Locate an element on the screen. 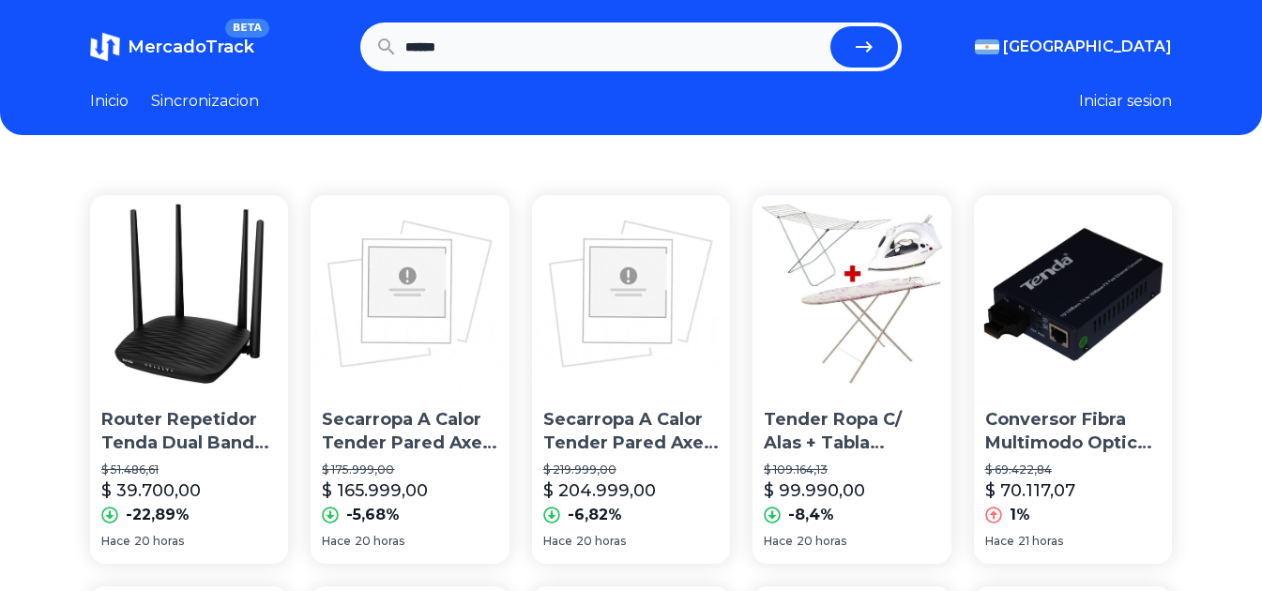 Image resolution: width=1262 pixels, height=591 pixels. p: $ 69.422,84 is located at coordinates (1072, 470).